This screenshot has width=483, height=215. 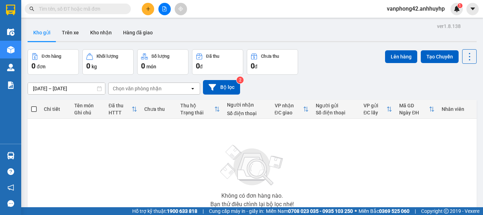 What do you see at coordinates (42, 33) in the screenshot?
I see `button: Kho gửi` at bounding box center [42, 33].